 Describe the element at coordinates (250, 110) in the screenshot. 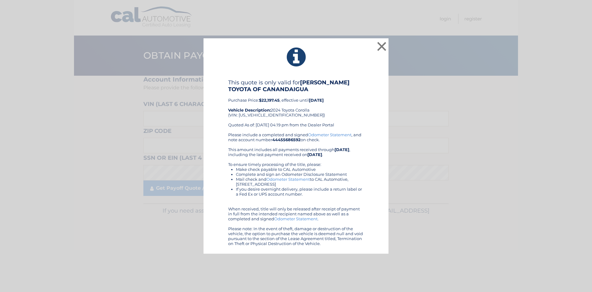

I see `strong: Vehicle Description:` at that location.